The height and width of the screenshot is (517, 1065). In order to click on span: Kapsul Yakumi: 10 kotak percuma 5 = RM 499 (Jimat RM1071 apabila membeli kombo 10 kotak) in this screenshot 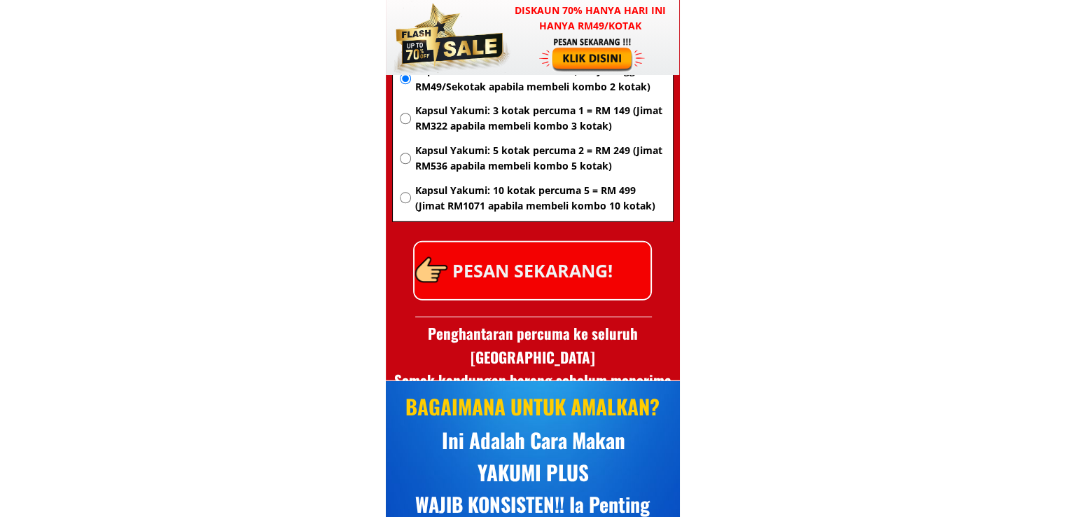, I will do `click(540, 198)`.